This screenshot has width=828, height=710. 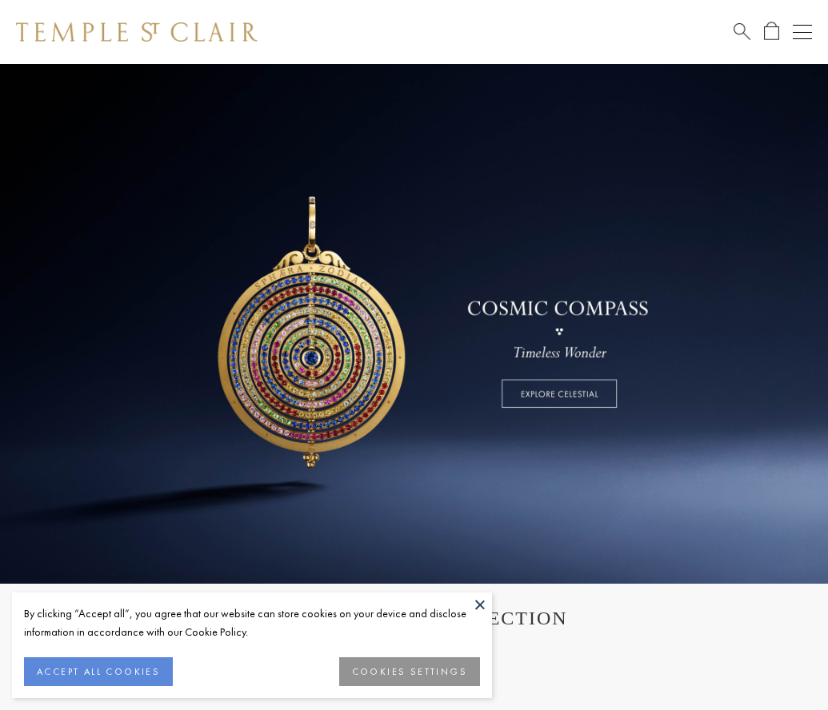 I want to click on a: Open Shopping Bag, so click(x=771, y=31).